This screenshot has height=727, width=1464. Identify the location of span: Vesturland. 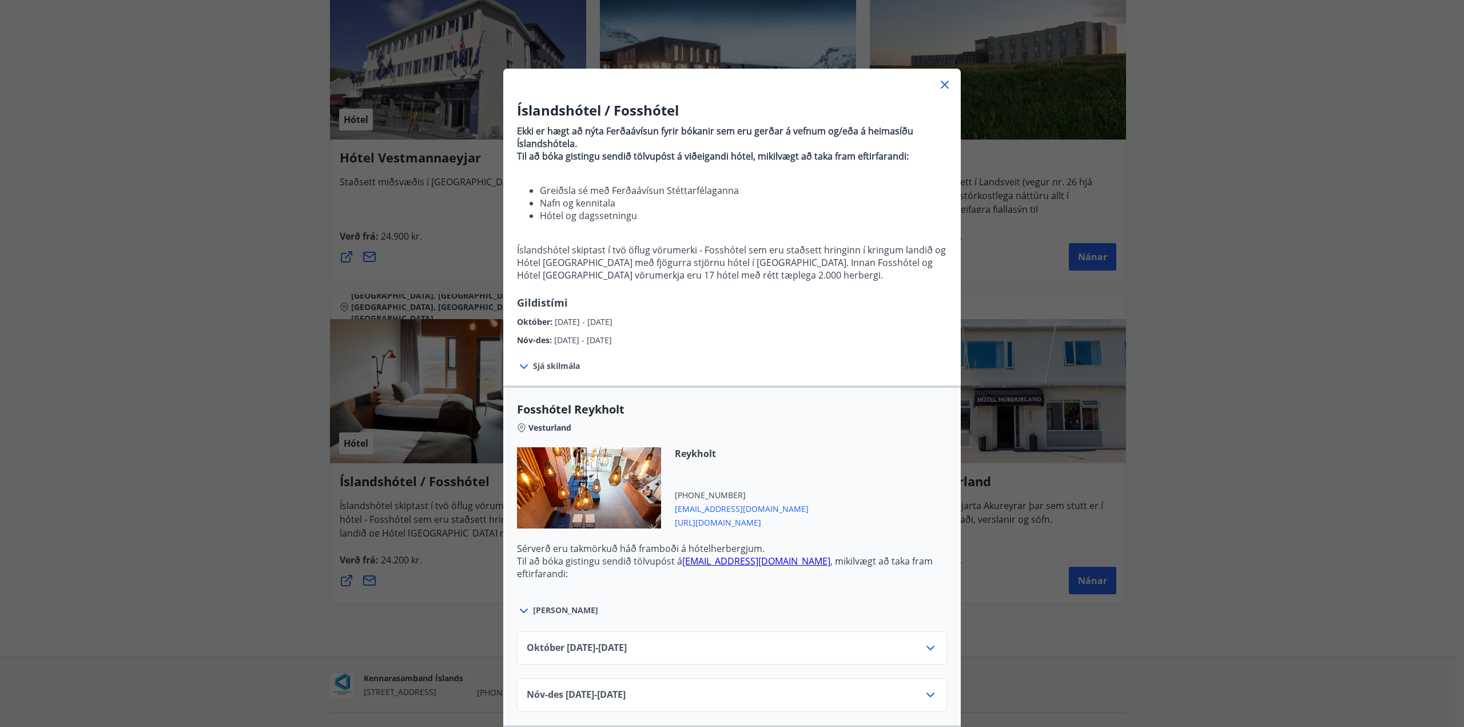
(550, 428).